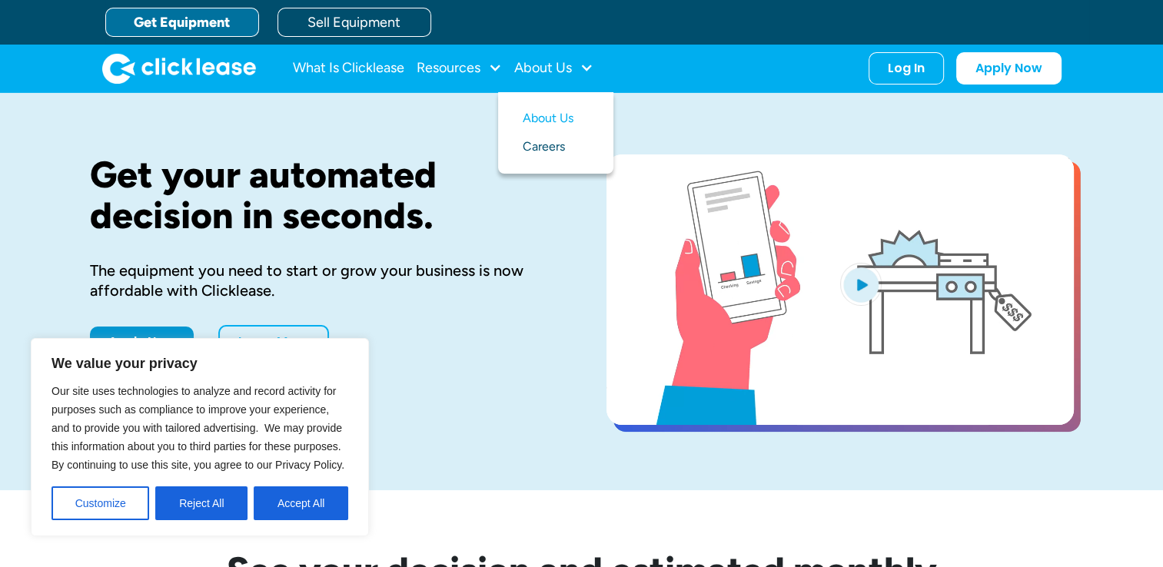 This screenshot has width=1163, height=567. I want to click on p: We value your privacy, so click(200, 364).